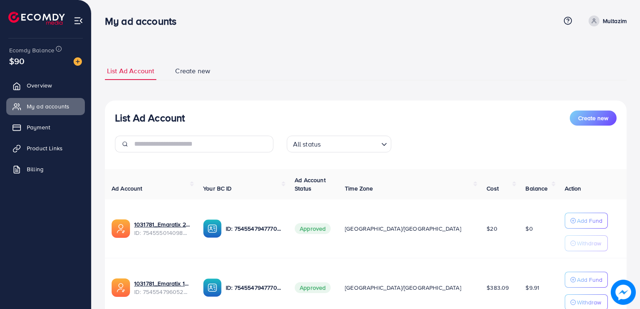 This screenshot has height=309, width=640. Describe the element at coordinates (46, 148) in the screenshot. I see `a: Product Links` at that location.